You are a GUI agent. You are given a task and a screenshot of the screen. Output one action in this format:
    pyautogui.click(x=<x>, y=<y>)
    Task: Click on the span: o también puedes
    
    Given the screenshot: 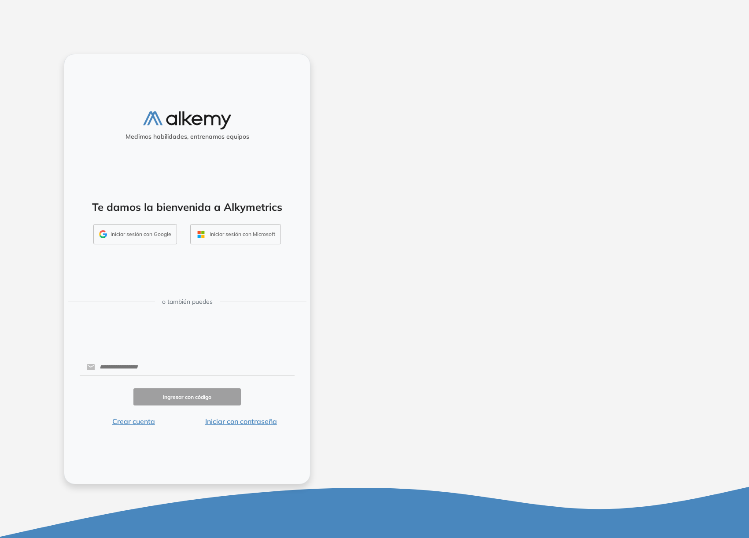 What is the action you would take?
    pyautogui.click(x=187, y=302)
    